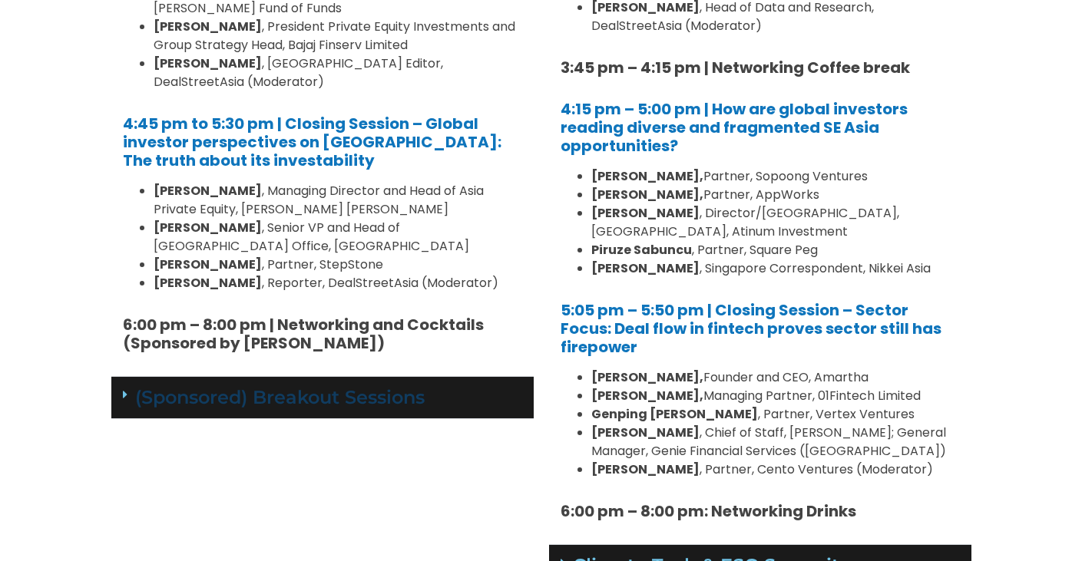  I want to click on li: Managing Partner, 01Fintech Limited, so click(776, 396).